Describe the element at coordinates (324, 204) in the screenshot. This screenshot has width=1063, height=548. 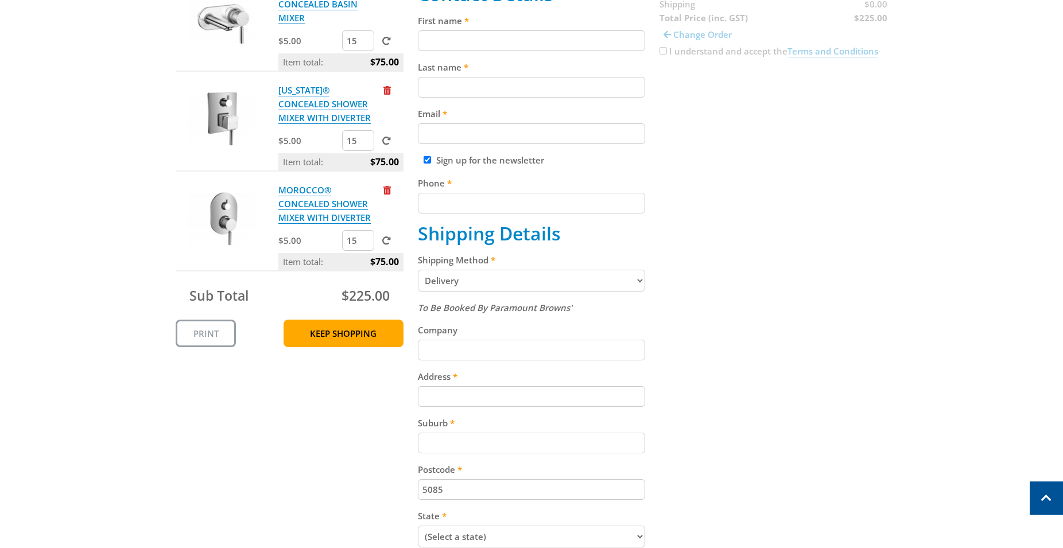
I see `a: MOROCCO® CONCEALED SHOWER MIXER WITH DIVERTER` at that location.